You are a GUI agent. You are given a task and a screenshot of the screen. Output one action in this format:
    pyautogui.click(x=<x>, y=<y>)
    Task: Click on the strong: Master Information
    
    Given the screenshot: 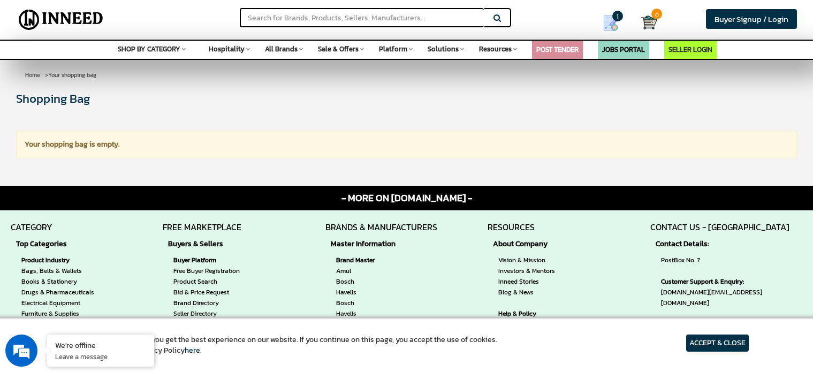 What is the action you would take?
    pyautogui.click(x=381, y=244)
    